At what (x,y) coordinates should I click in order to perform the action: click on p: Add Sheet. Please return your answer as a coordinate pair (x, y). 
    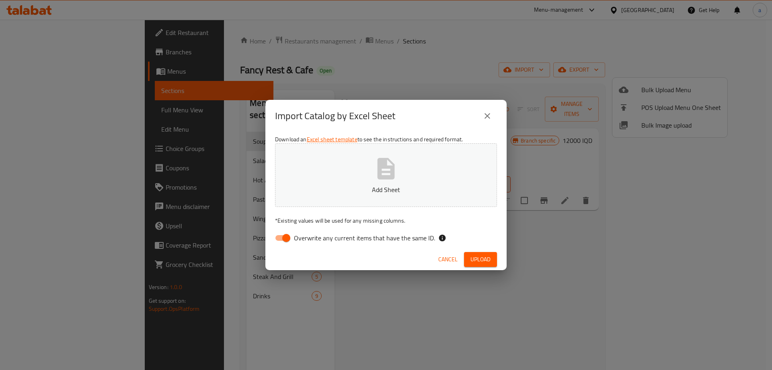
    Looking at the image, I should click on (386, 189).